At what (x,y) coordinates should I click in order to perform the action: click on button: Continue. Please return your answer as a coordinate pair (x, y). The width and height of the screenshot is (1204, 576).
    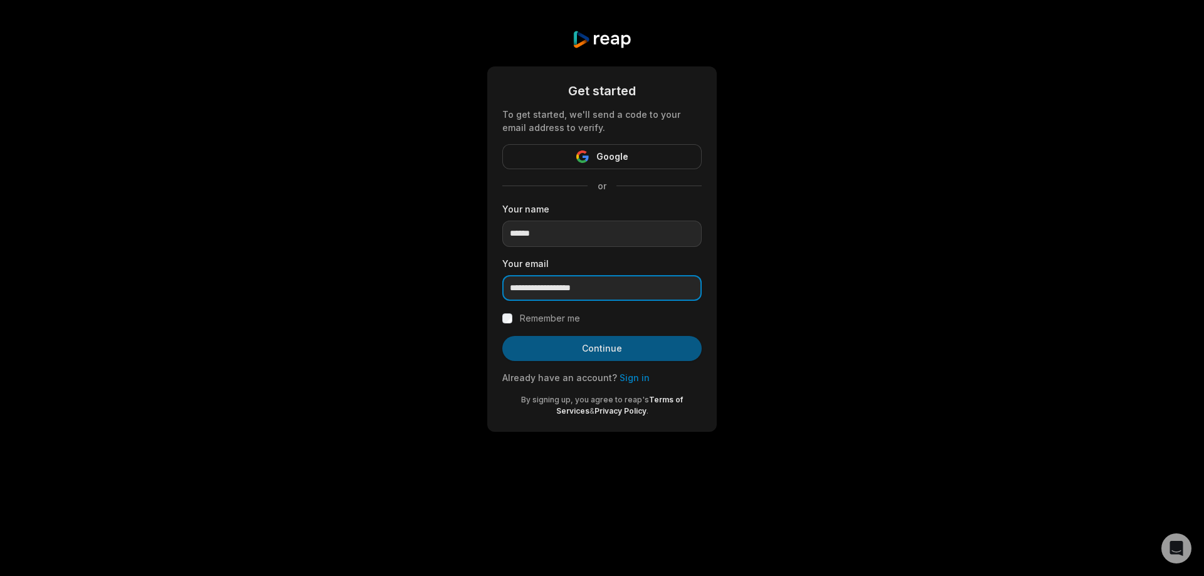
    Looking at the image, I should click on (602, 349).